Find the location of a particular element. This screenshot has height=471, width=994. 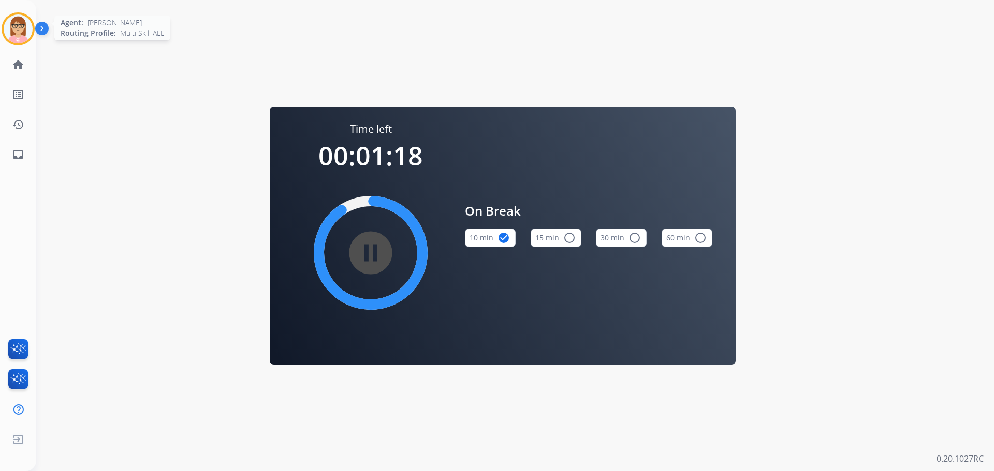

mat-icon: list_alt is located at coordinates (18, 95).